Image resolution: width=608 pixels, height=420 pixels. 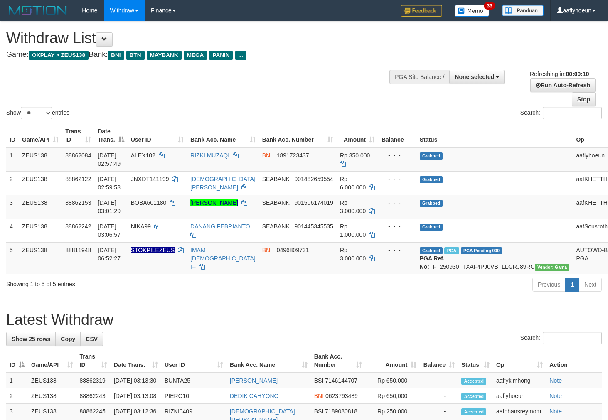 I want to click on span: Copy 7189080818 to clipboard, so click(x=341, y=411).